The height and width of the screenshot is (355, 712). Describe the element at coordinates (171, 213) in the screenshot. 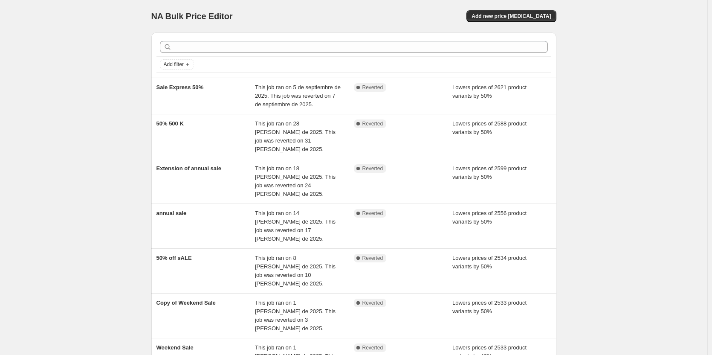

I see `span: annual sale` at that location.